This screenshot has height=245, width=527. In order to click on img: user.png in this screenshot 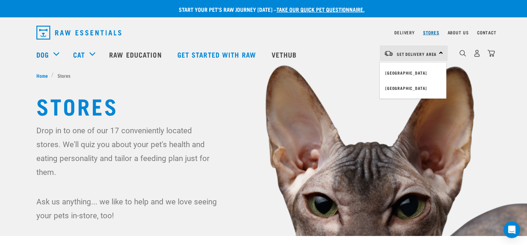, I will do `click(477, 53)`.